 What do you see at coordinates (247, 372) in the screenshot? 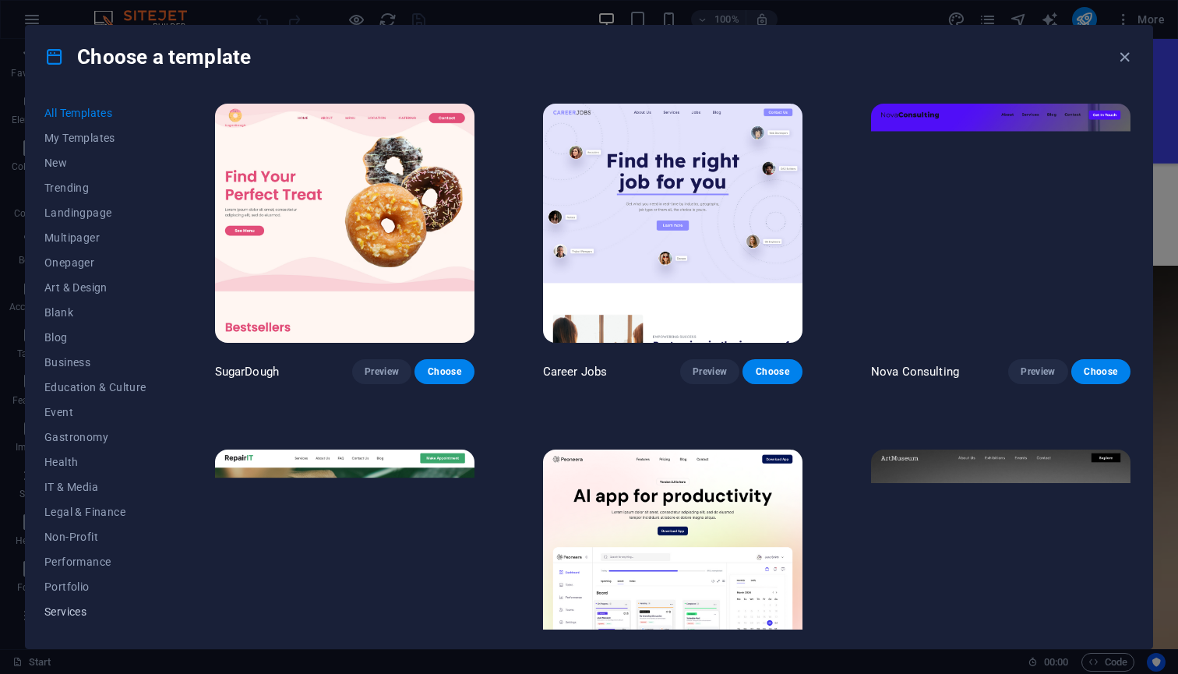
I see `p: SugarDough` at bounding box center [247, 372].